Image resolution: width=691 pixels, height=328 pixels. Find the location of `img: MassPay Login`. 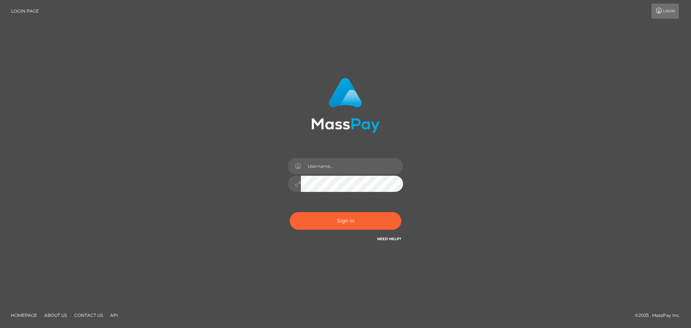

img: MassPay Login is located at coordinates (346, 105).